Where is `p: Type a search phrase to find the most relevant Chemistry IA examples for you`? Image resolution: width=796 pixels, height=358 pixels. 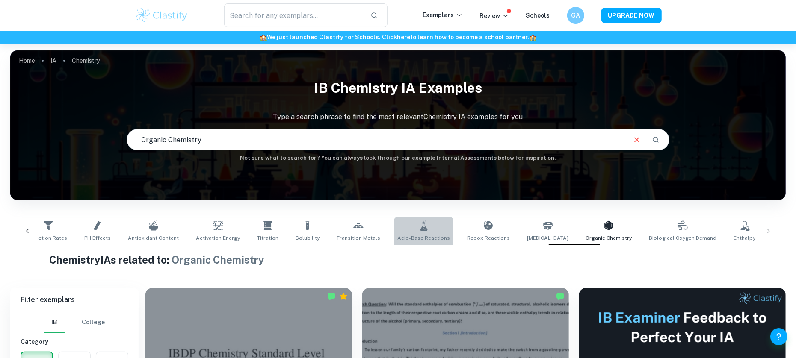 p: Type a search phrase to find the most relevant Chemistry IA examples for you is located at coordinates (398, 117).